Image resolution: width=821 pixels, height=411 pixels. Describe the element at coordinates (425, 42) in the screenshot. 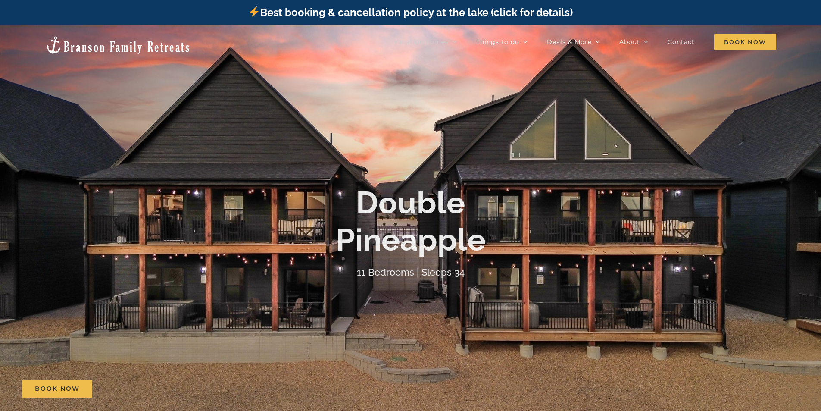

I see `a: Vacation homes` at that location.